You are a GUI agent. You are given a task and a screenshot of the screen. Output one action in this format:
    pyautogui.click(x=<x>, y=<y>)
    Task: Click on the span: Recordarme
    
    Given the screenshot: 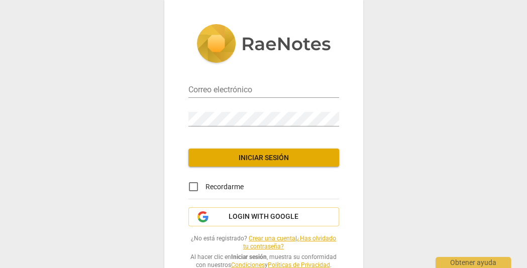 What is the action you would take?
    pyautogui.click(x=225, y=187)
    